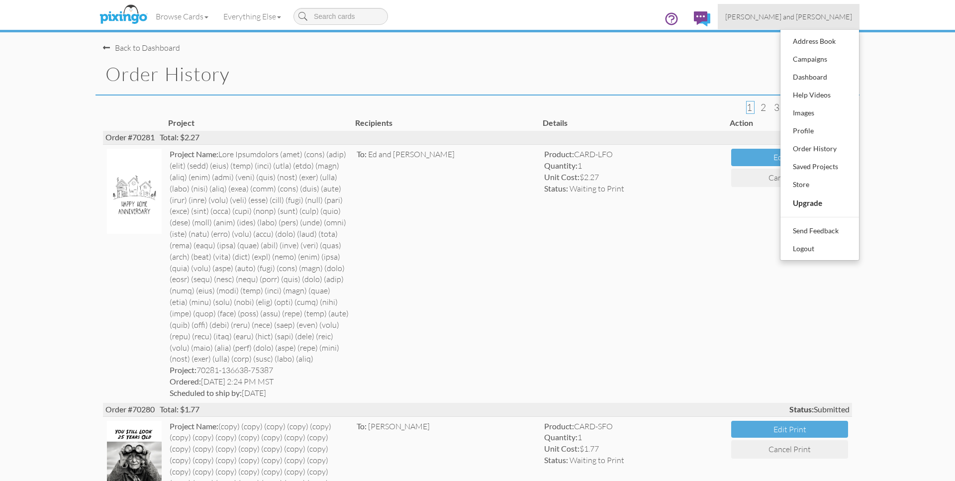  I want to click on th: Action, so click(790, 123).